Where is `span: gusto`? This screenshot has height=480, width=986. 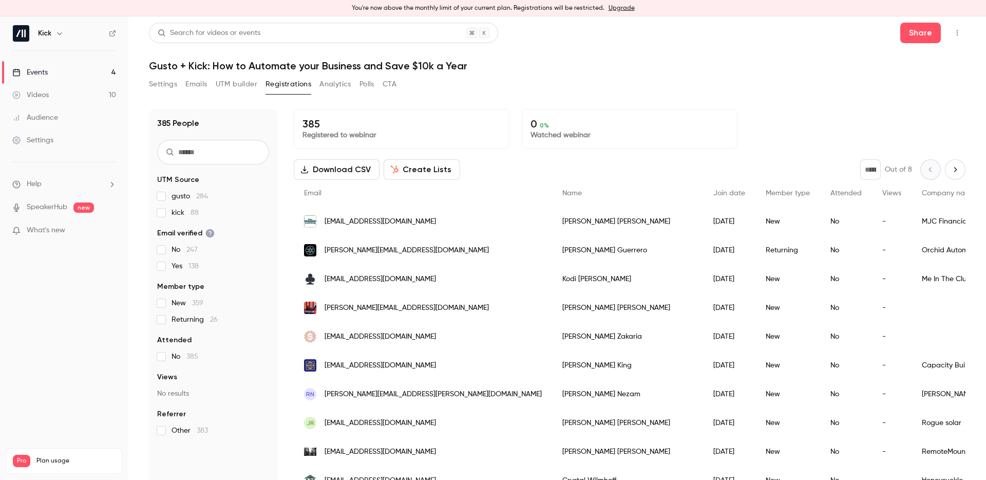 span: gusto is located at coordinates (190, 196).